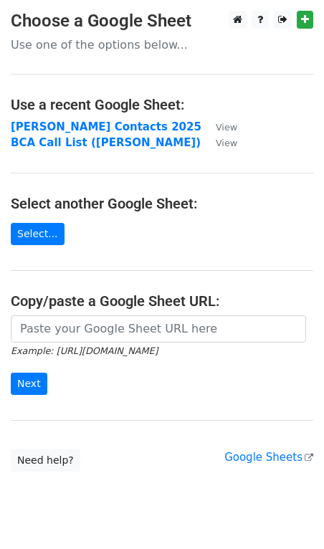  I want to click on h4: Use a recent Google Sheet:, so click(162, 105).